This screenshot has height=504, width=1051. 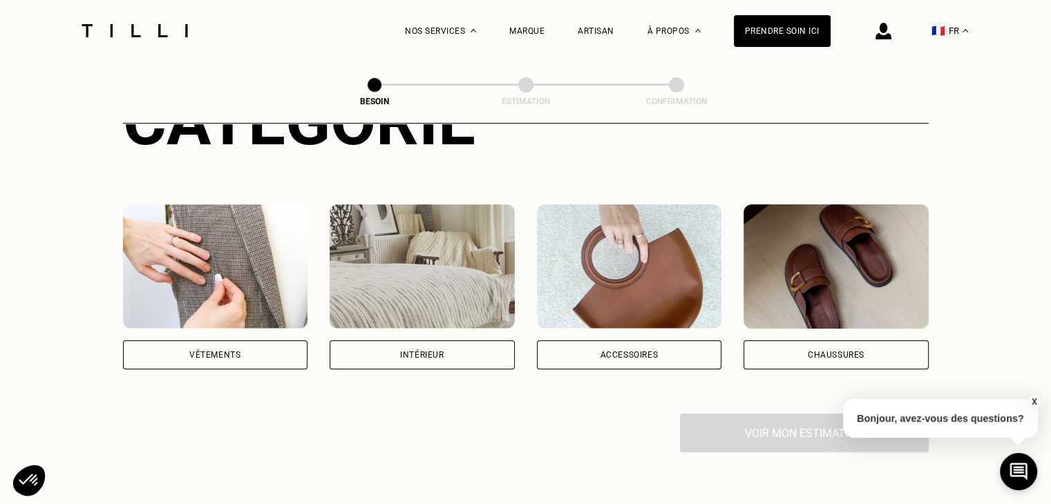 What do you see at coordinates (782, 31) in the screenshot?
I see `a: Prendre soin ici` at bounding box center [782, 31].